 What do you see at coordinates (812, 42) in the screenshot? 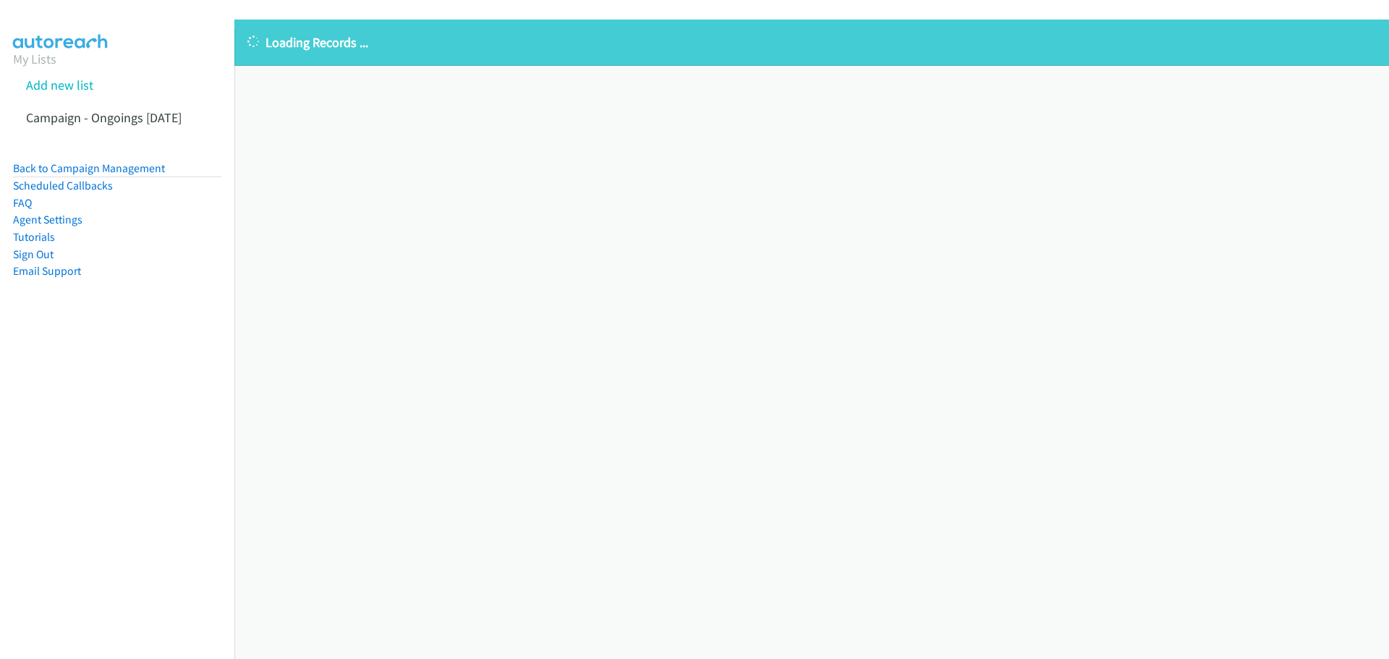
I see `p: Loading Records ...` at bounding box center [812, 42].